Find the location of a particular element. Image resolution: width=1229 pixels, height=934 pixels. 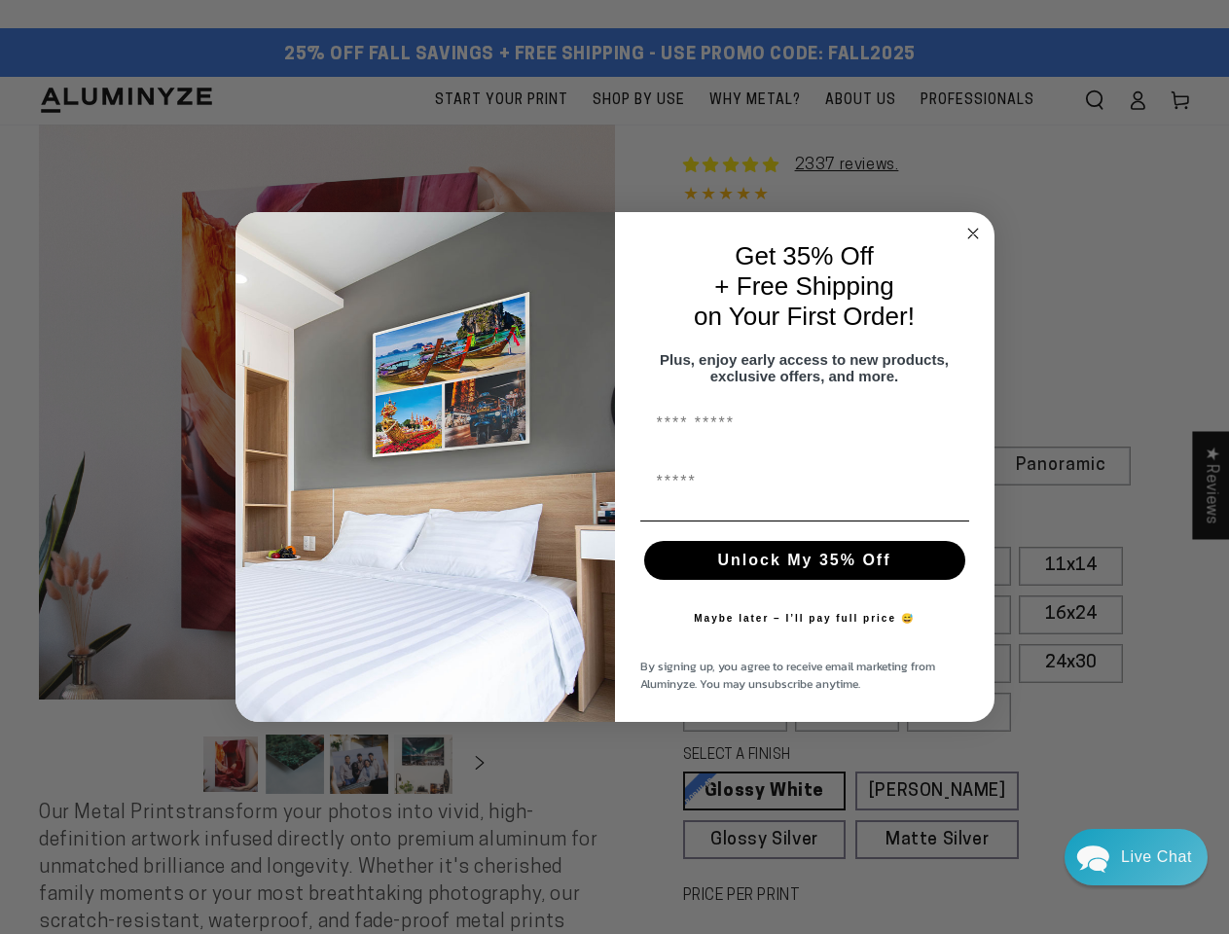

span: Plus, enjoy early access to new products, exclusive offers, and more. is located at coordinates (803, 368).